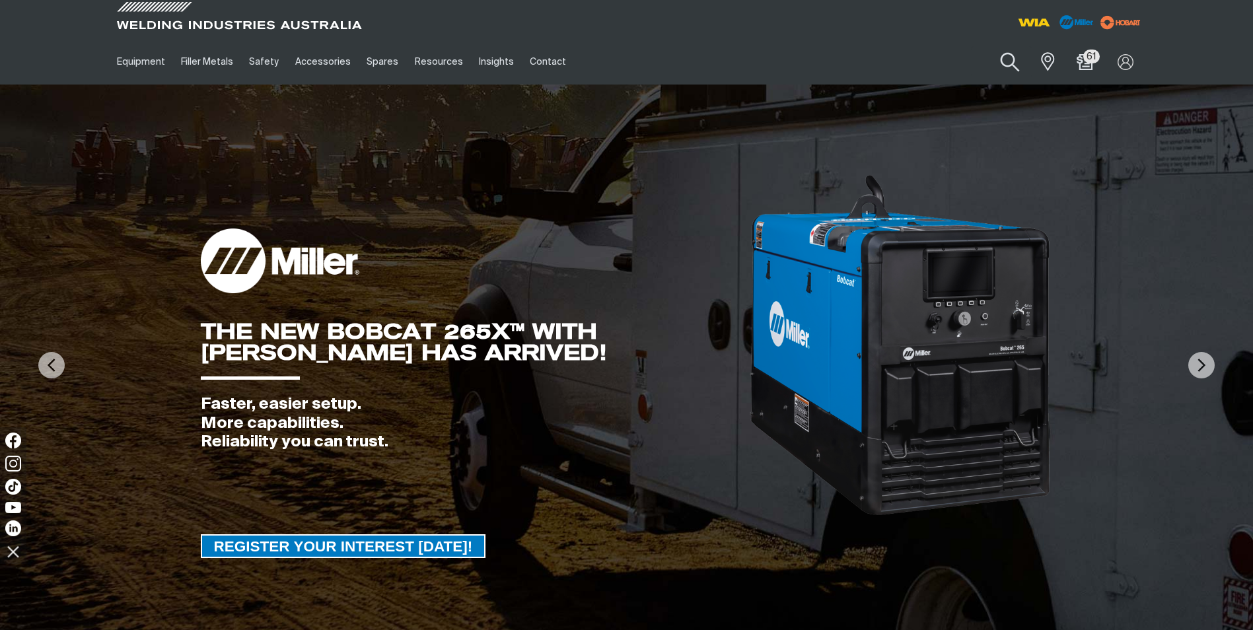 Image resolution: width=1253 pixels, height=630 pixels. I want to click on a: Safety, so click(264, 61).